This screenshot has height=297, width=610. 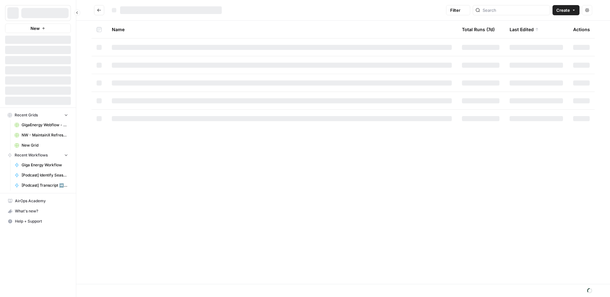 I want to click on button: New, so click(x=38, y=28).